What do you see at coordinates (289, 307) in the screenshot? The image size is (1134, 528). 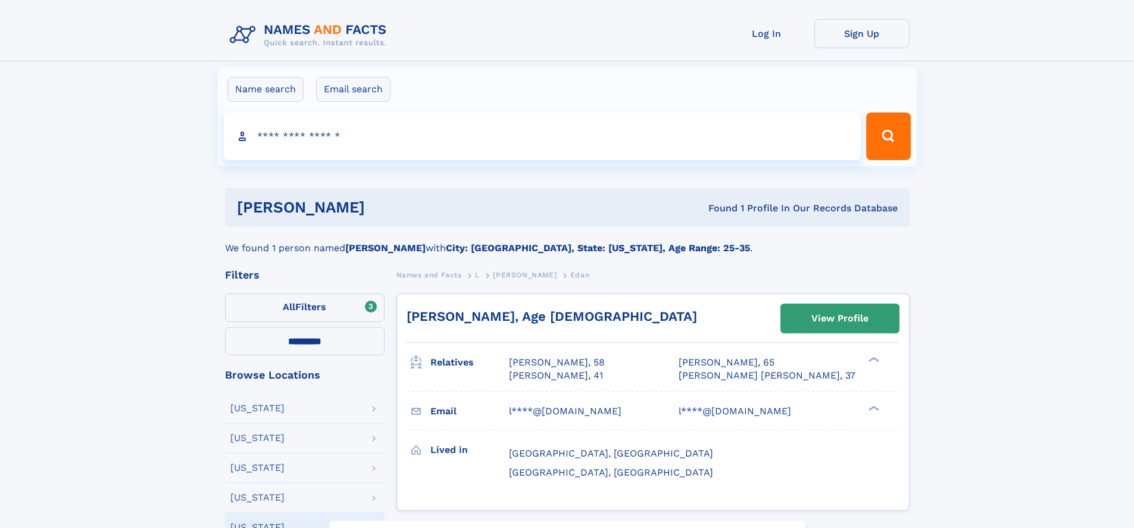 I see `span: All` at bounding box center [289, 307].